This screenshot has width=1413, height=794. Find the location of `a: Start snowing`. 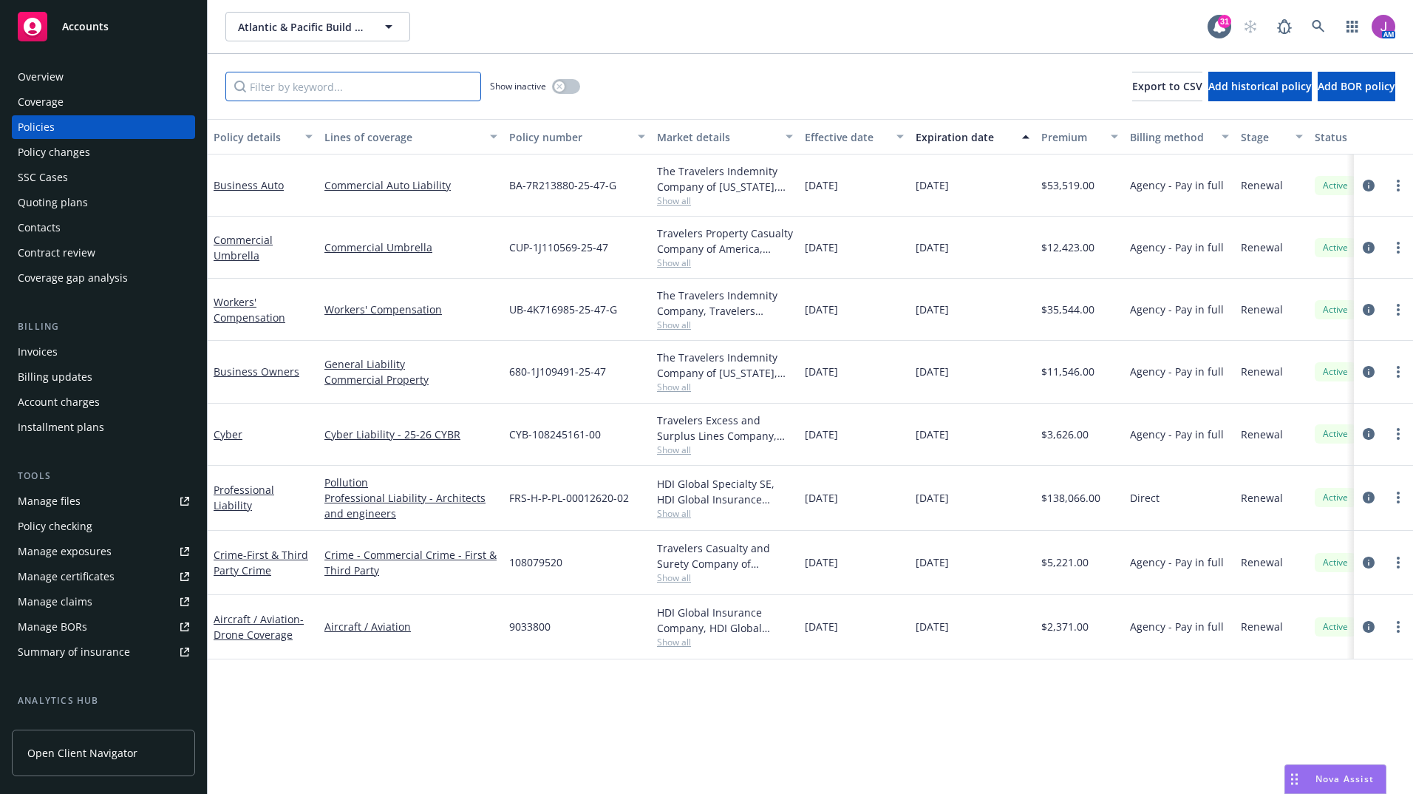

a: Start snowing is located at coordinates (1250, 27).